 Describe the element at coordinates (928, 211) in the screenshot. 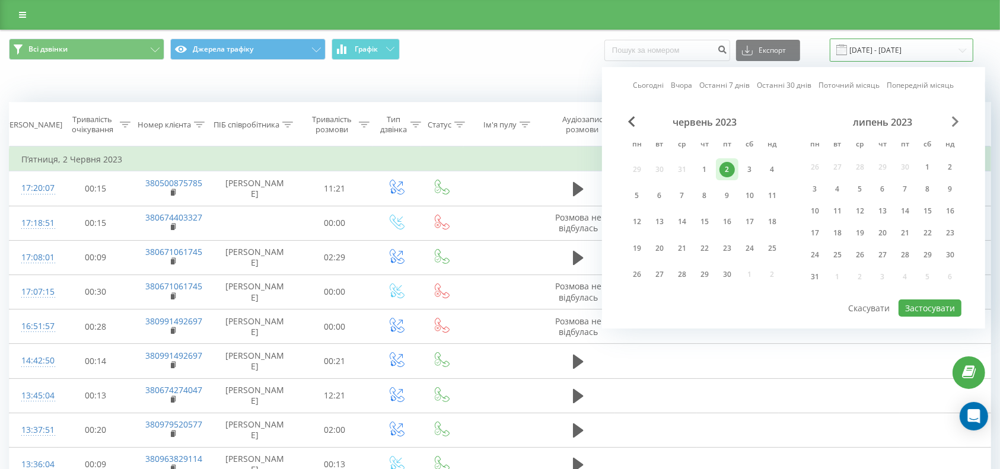

I see `div: 15` at that location.